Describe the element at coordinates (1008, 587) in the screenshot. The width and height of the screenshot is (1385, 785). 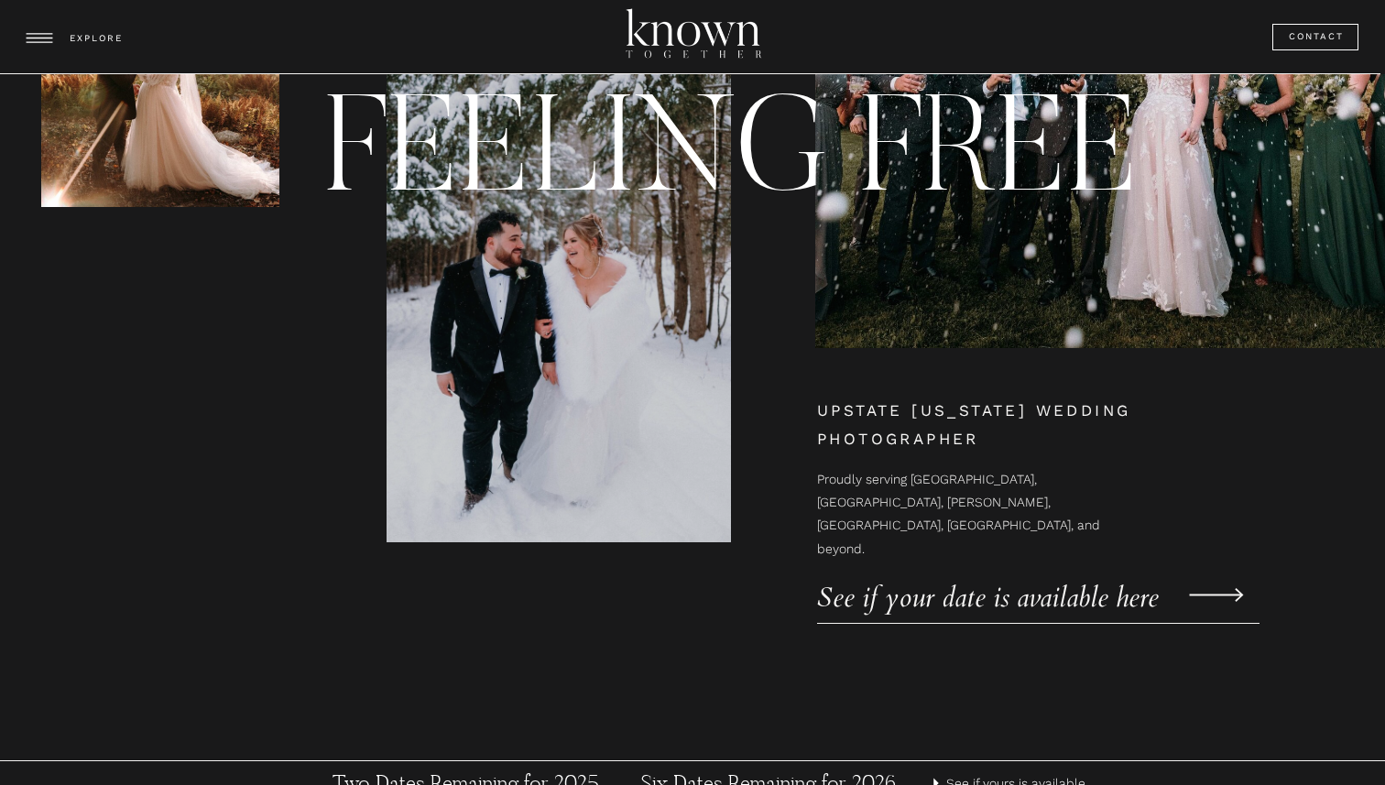
I see `p: See if your date is available here` at that location.